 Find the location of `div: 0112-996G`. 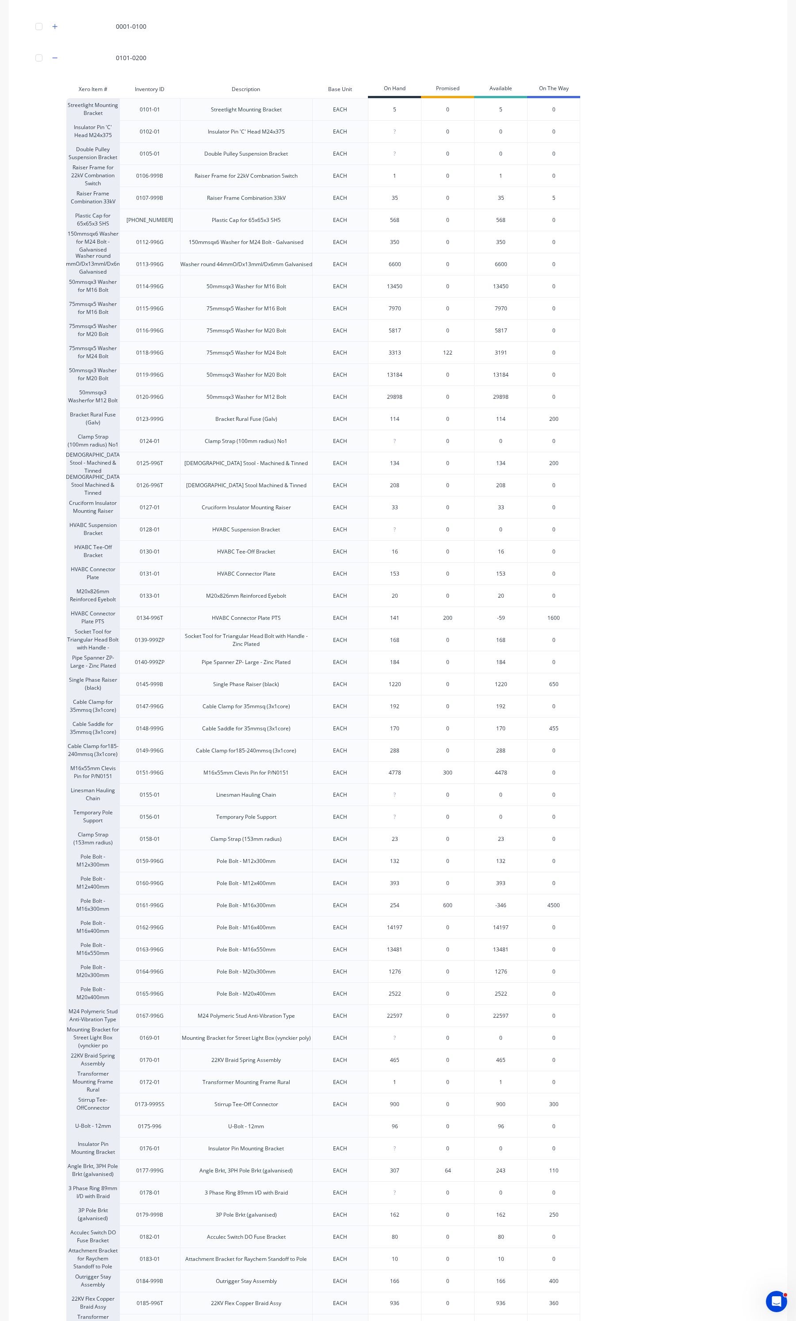

div: 0112-996G is located at coordinates (149, 242).